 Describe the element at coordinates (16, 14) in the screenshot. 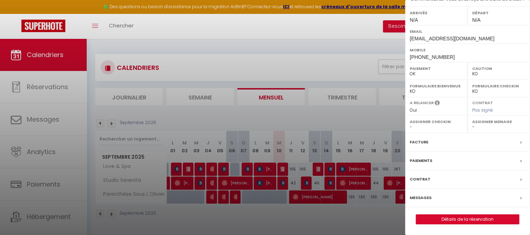

I see `button: Ouvrir le widget de chat LiveChat` at that location.